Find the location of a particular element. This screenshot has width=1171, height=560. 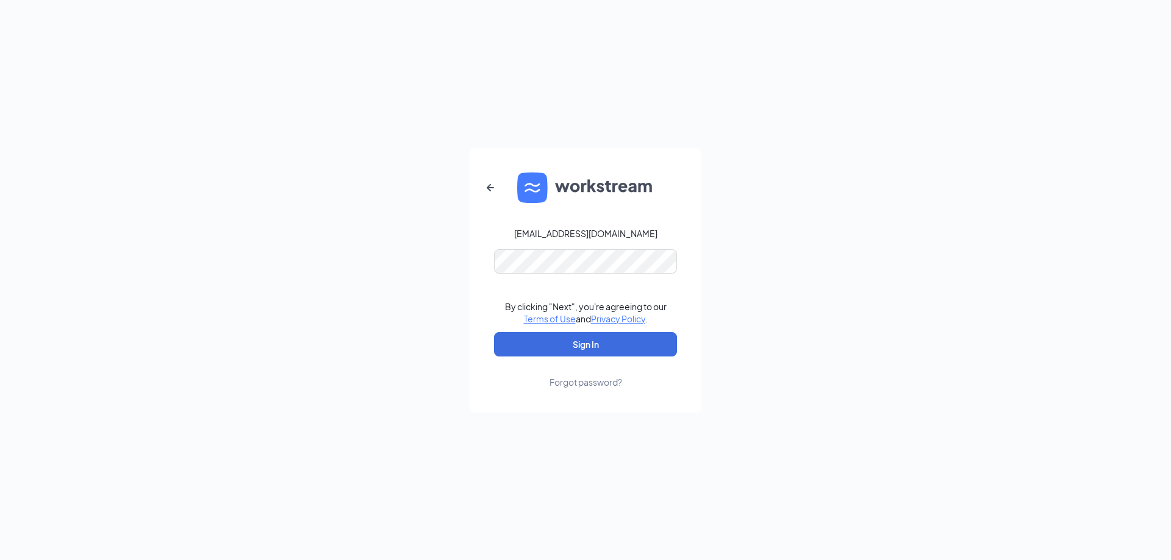

div: Forgot password? is located at coordinates (585, 382).